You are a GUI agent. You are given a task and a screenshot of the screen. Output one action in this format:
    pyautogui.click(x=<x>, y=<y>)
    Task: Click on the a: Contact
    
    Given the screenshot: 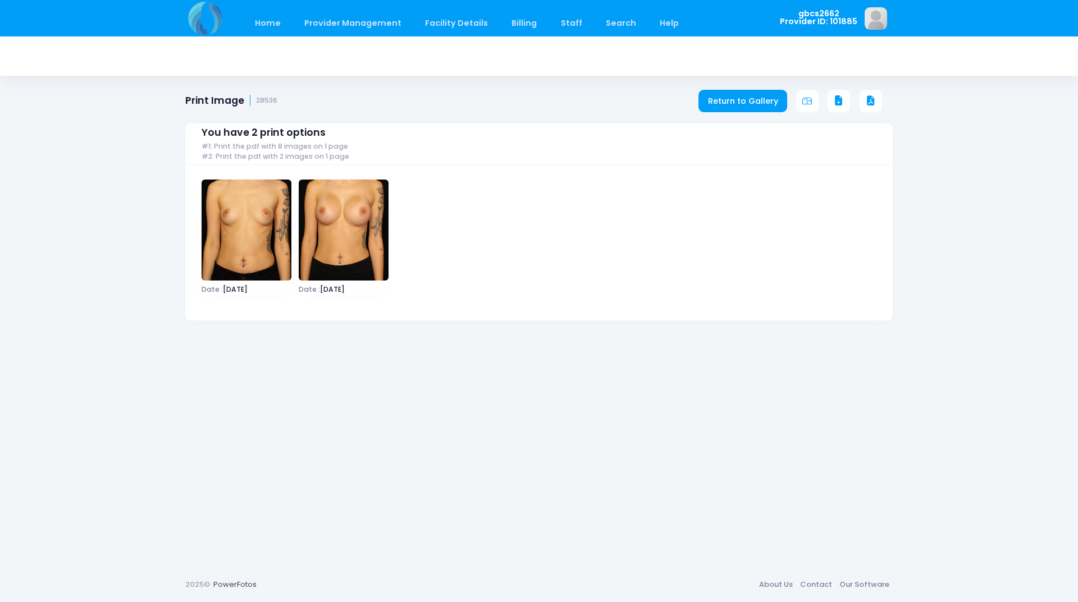 What is the action you would take?
    pyautogui.click(x=816, y=585)
    